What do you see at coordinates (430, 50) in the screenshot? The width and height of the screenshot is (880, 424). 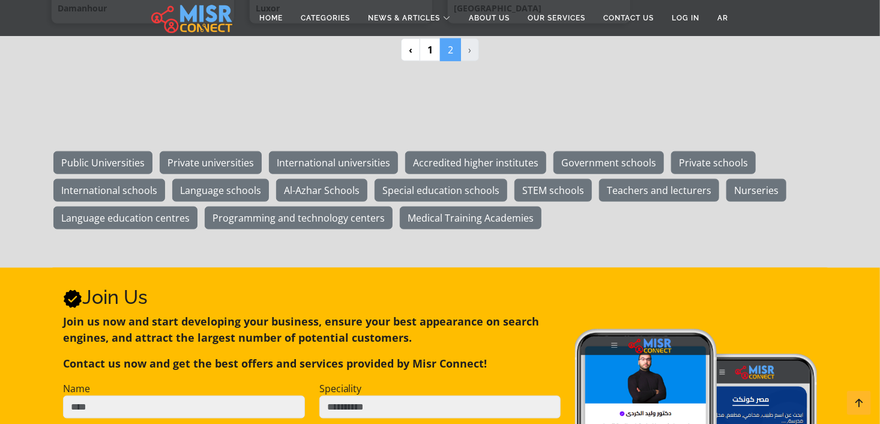 I see `a: 1` at bounding box center [430, 50].